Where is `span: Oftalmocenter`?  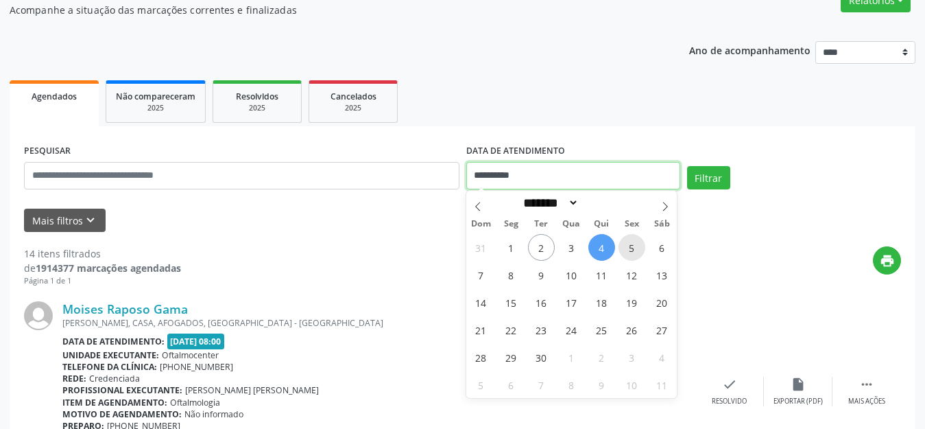
span: Oftalmocenter is located at coordinates (190, 355).